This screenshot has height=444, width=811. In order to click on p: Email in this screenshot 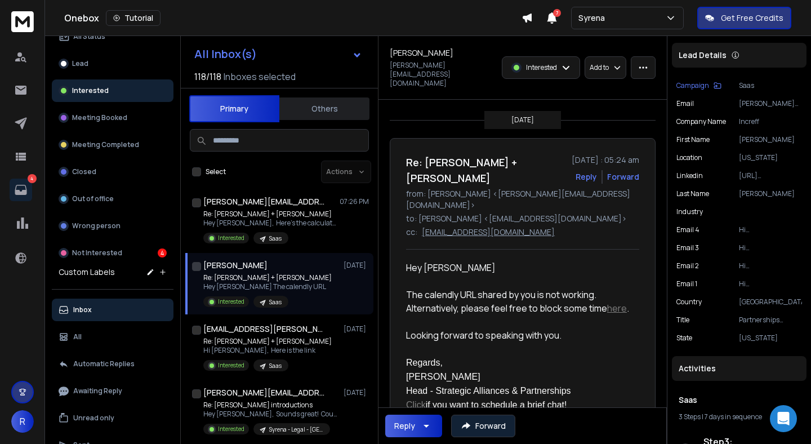, I will do `click(685, 104)`.